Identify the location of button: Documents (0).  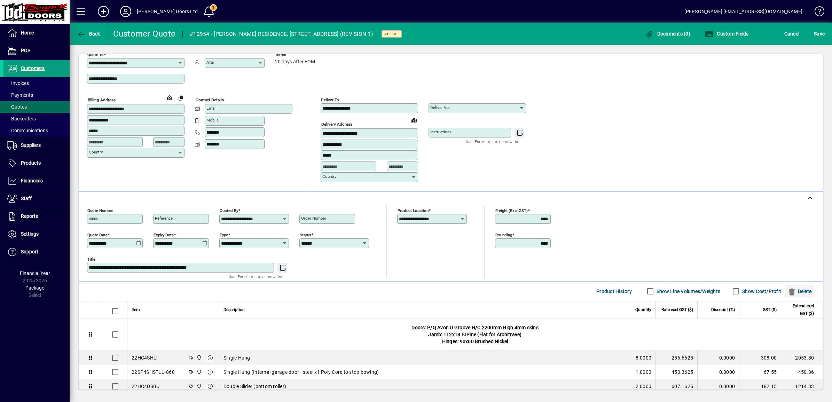
(668, 34).